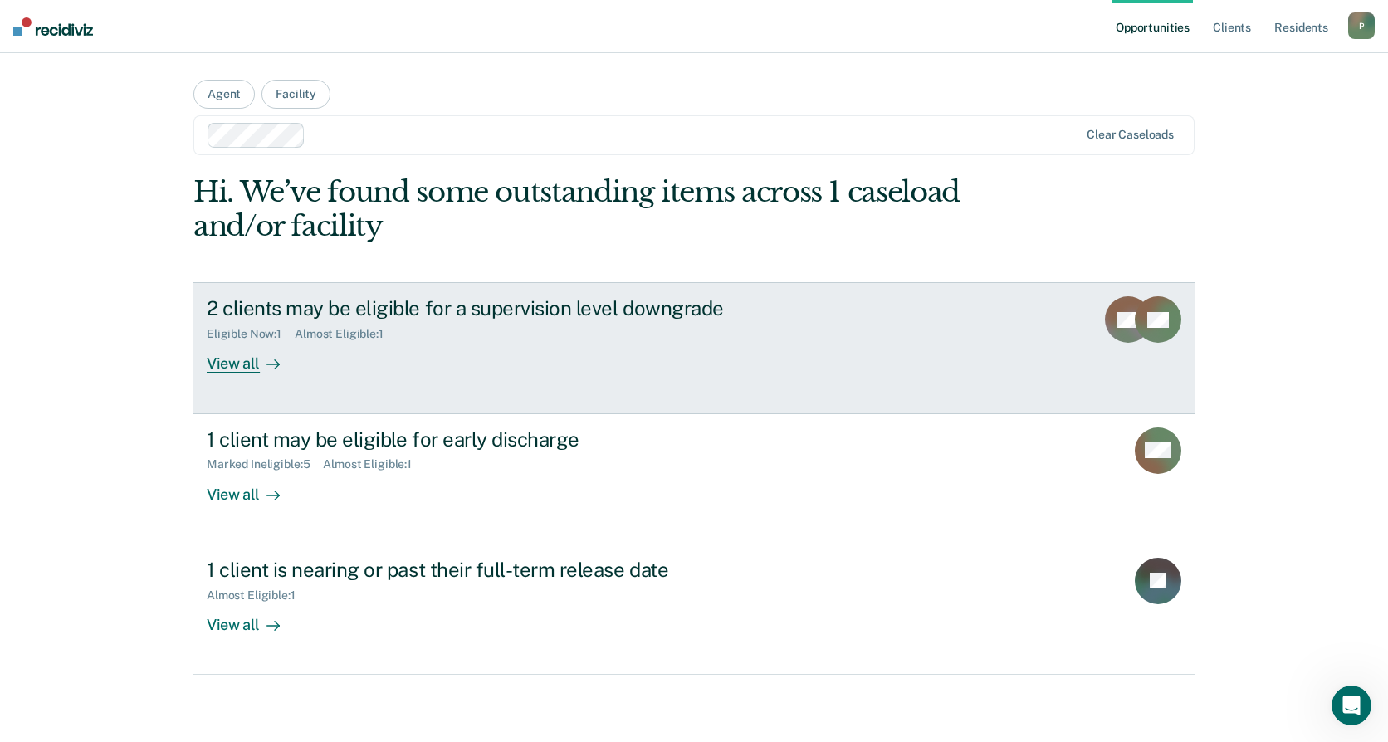  What do you see at coordinates (593, 209) in the screenshot?
I see `div: Hi. We’ve found some outstanding items across 1 caseload and/or facility` at bounding box center [593, 209].